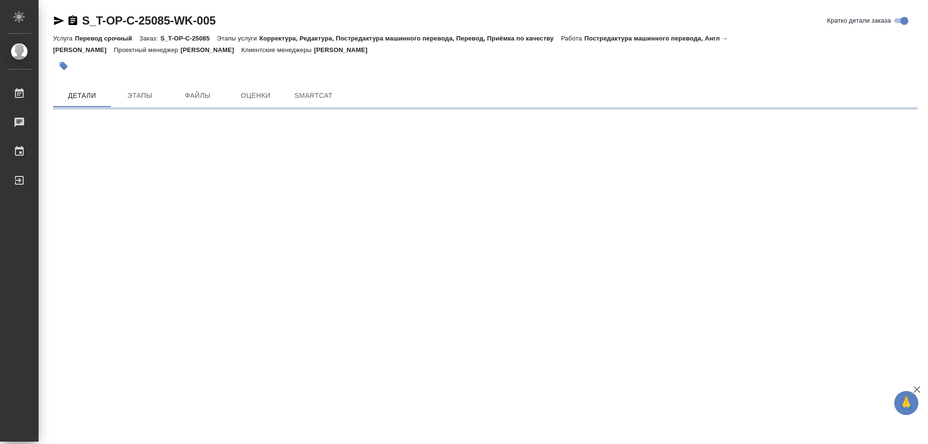 The image size is (928, 444). I want to click on span: Детали, so click(82, 96).